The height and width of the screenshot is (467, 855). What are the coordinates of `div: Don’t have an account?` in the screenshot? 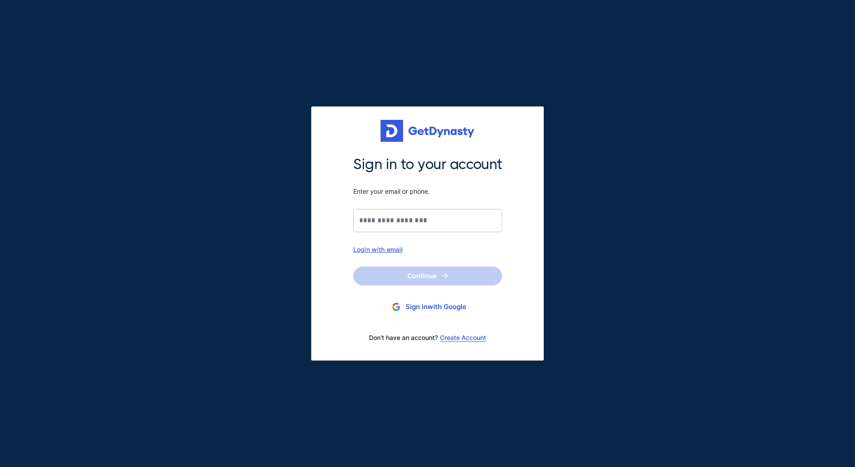 It's located at (428, 338).